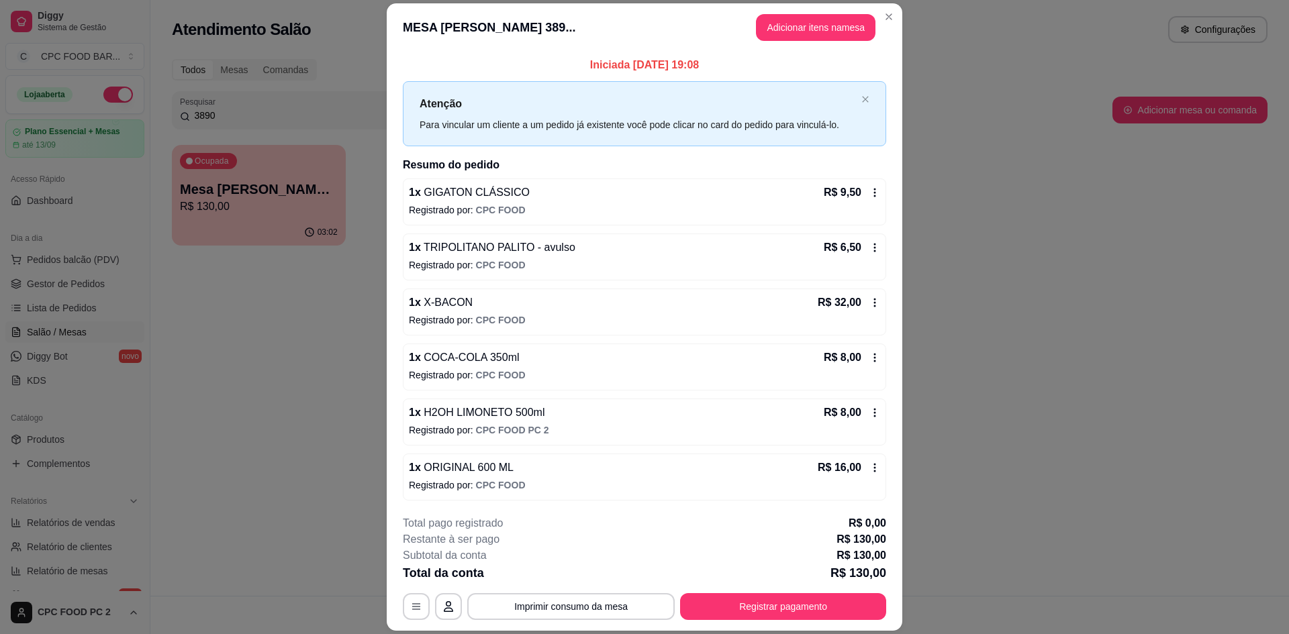 This screenshot has width=1289, height=634. I want to click on span: COCA-COLA 350ml, so click(470, 357).